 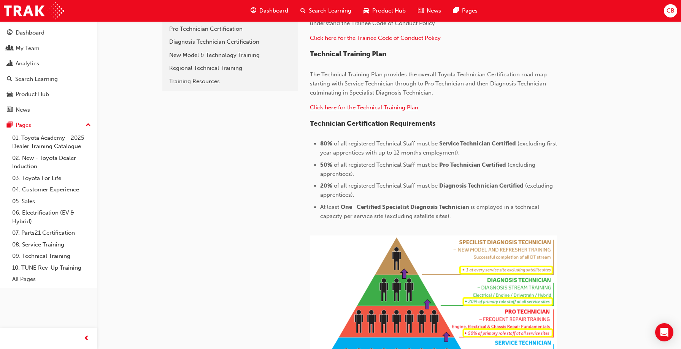 What do you see at coordinates (230, 29) in the screenshot?
I see `a: Pro Technician Certification` at bounding box center [230, 29].